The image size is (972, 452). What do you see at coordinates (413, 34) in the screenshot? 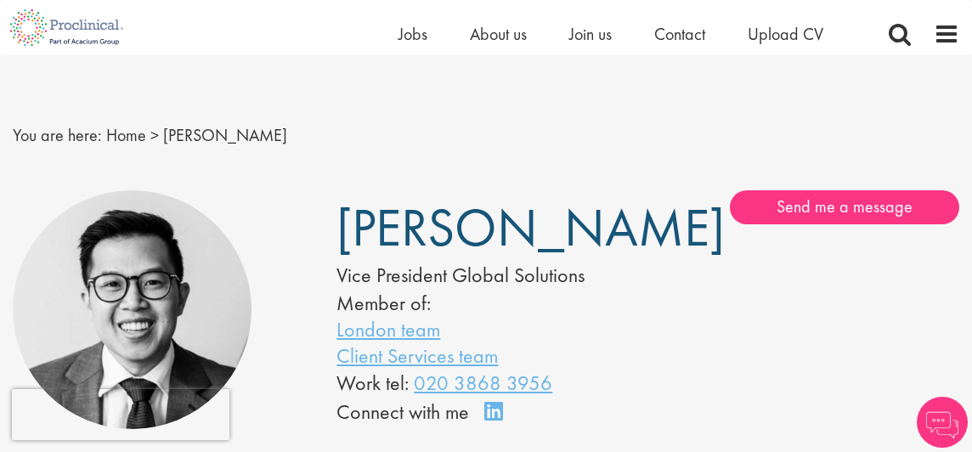
I see `a: Jobs` at bounding box center [413, 34].